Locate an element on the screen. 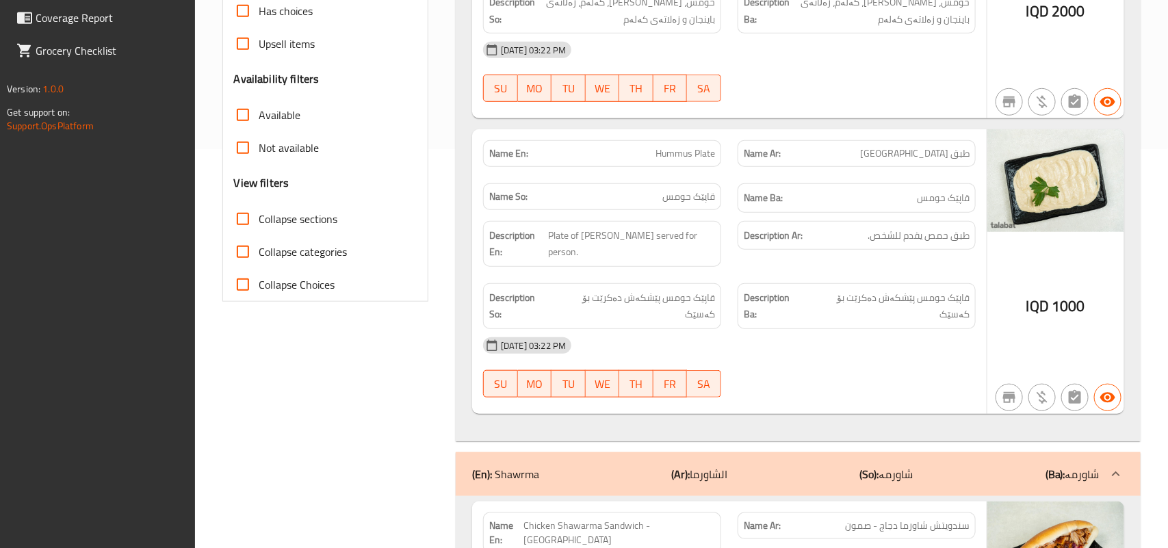 The width and height of the screenshot is (1168, 548). span: 1.0.0 is located at coordinates (53, 89).